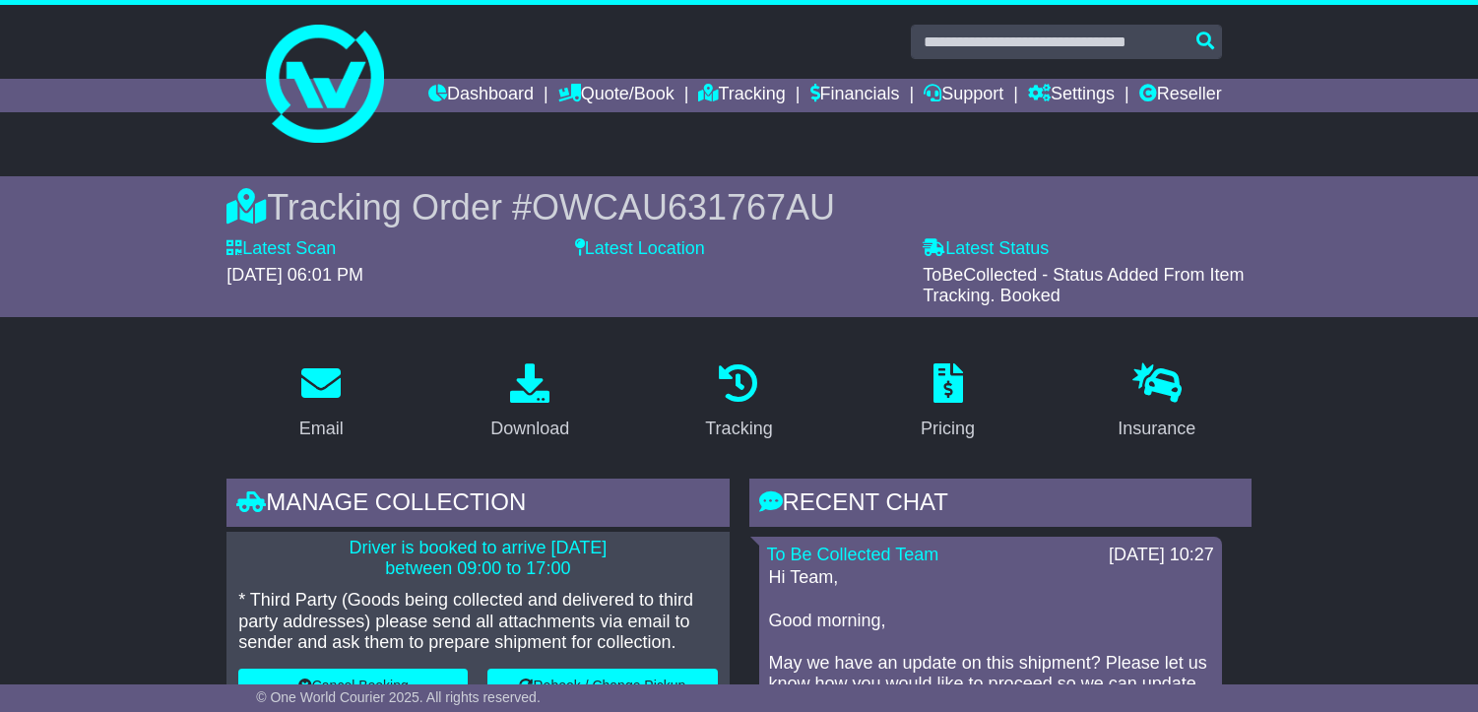 The height and width of the screenshot is (712, 1478). I want to click on div: Manage collection, so click(477, 505).